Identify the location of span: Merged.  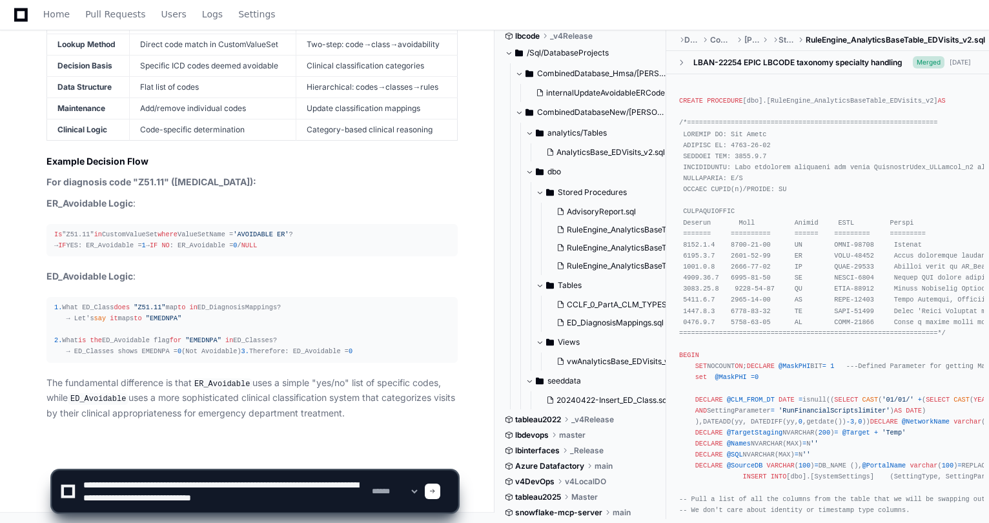
(928, 62).